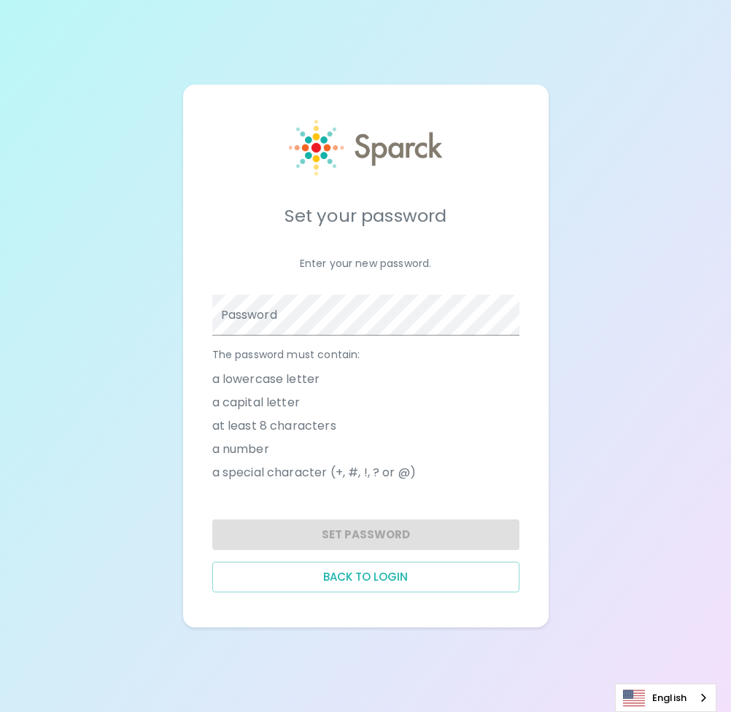 Image resolution: width=731 pixels, height=712 pixels. I want to click on span: a lowercase letter, so click(266, 379).